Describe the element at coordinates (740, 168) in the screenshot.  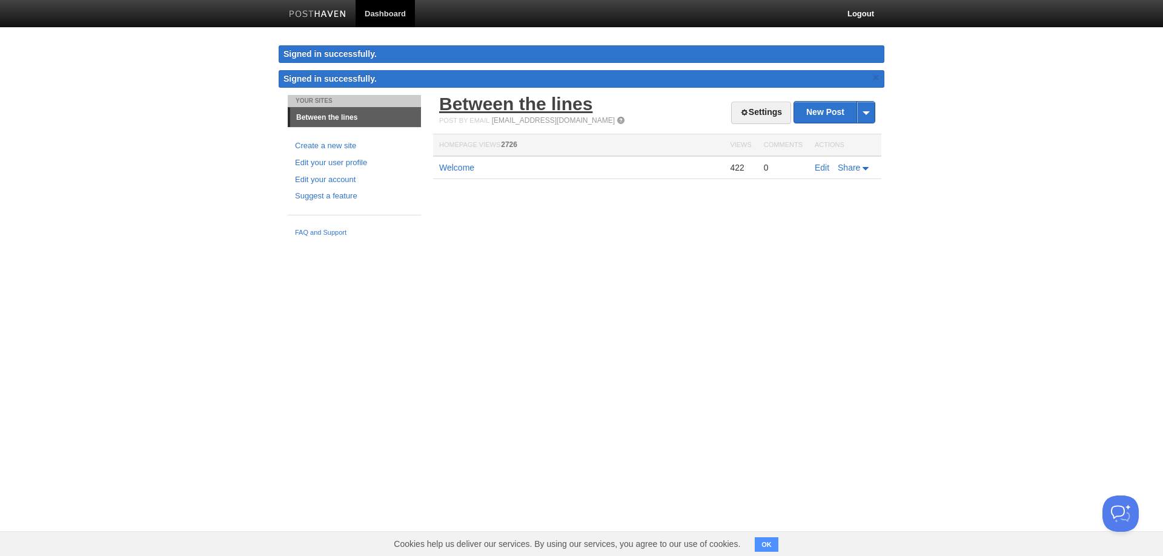
I see `div: 422` at that location.